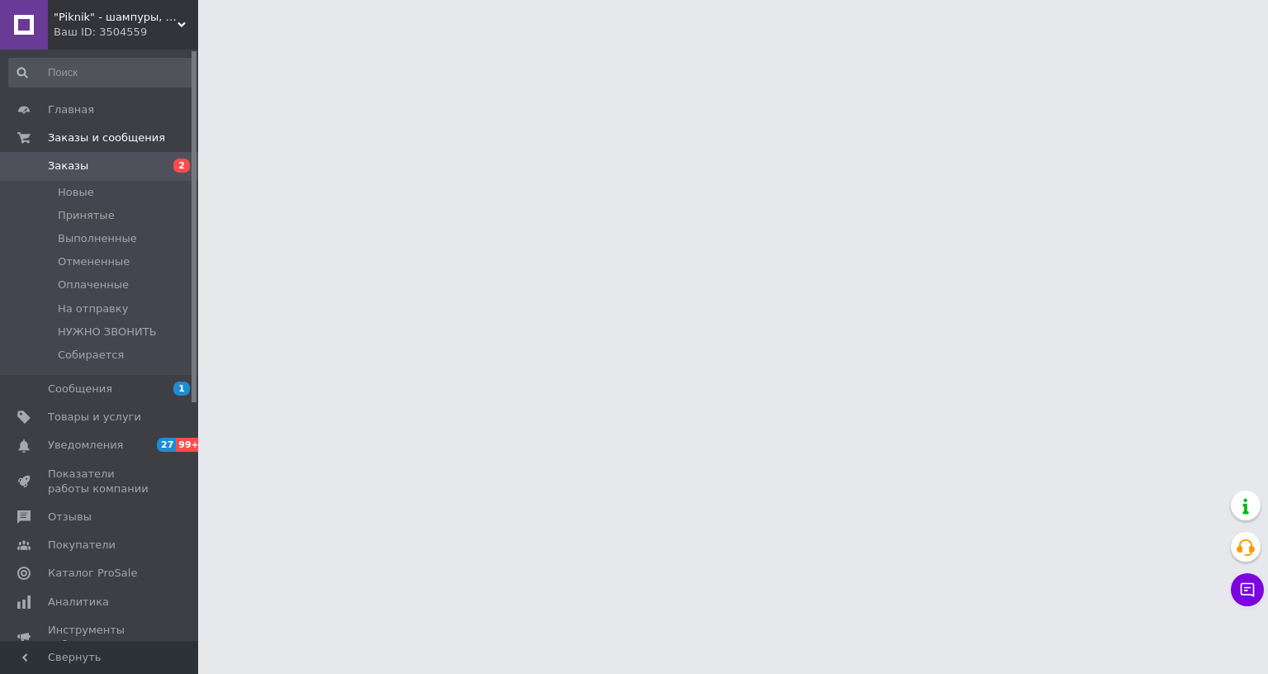 The width and height of the screenshot is (1268, 674). What do you see at coordinates (102, 73) in the screenshot?
I see `input: Поиск` at bounding box center [102, 73].